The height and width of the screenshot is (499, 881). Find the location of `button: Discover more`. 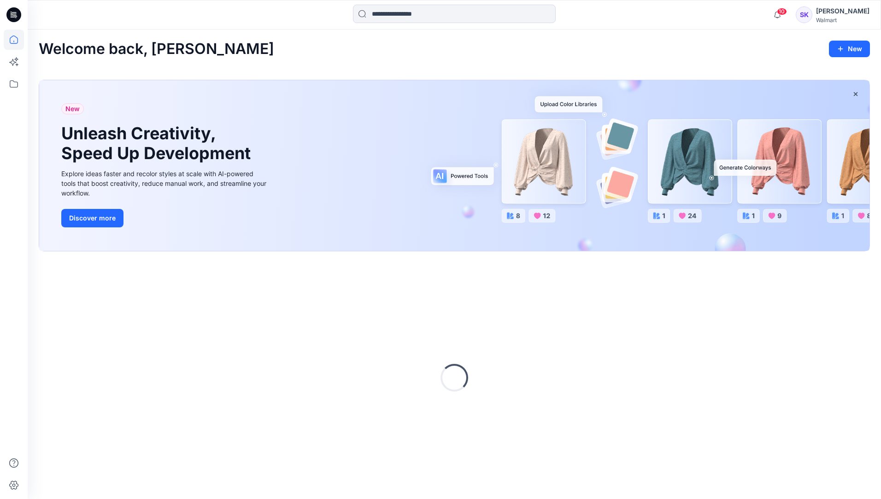

button: Discover more is located at coordinates (92, 218).